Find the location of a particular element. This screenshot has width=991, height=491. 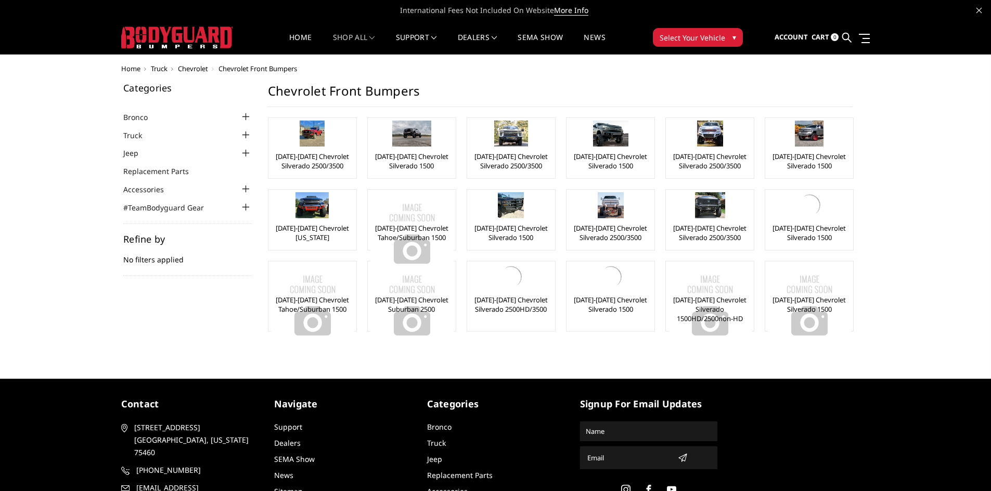

h5: Navigate is located at coordinates (343, 404).